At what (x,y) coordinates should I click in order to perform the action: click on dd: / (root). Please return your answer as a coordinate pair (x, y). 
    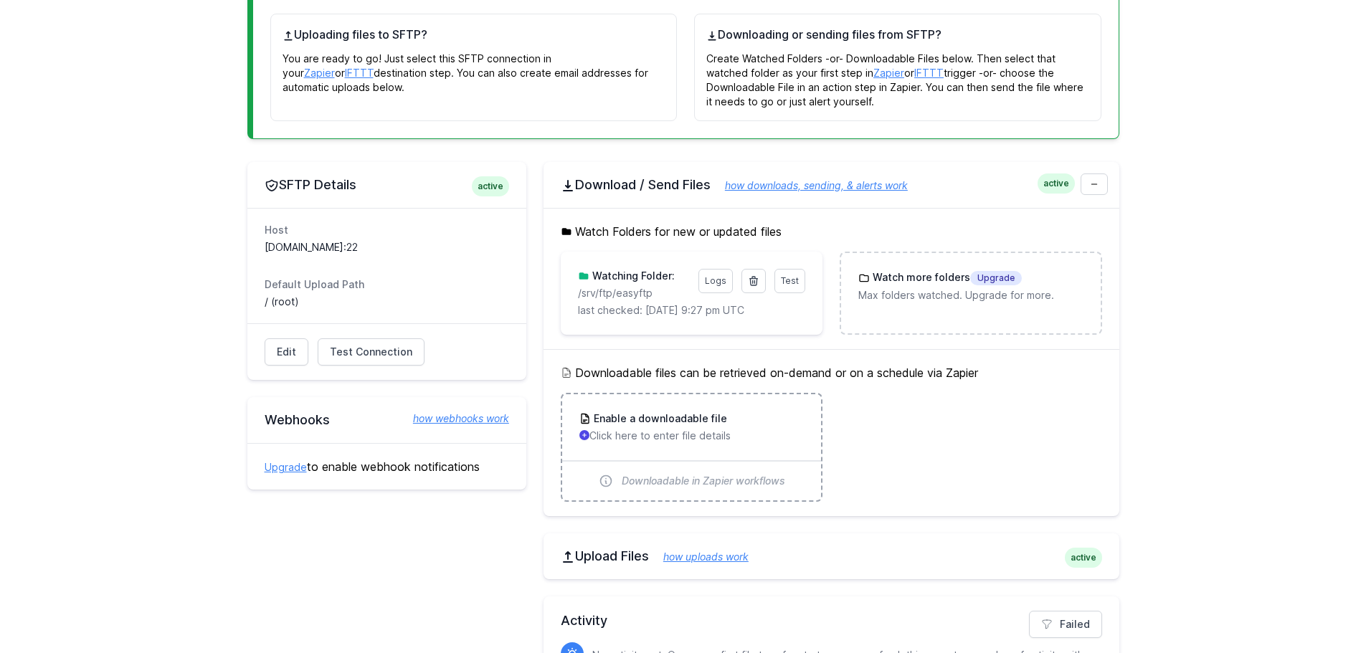
    Looking at the image, I should click on (387, 302).